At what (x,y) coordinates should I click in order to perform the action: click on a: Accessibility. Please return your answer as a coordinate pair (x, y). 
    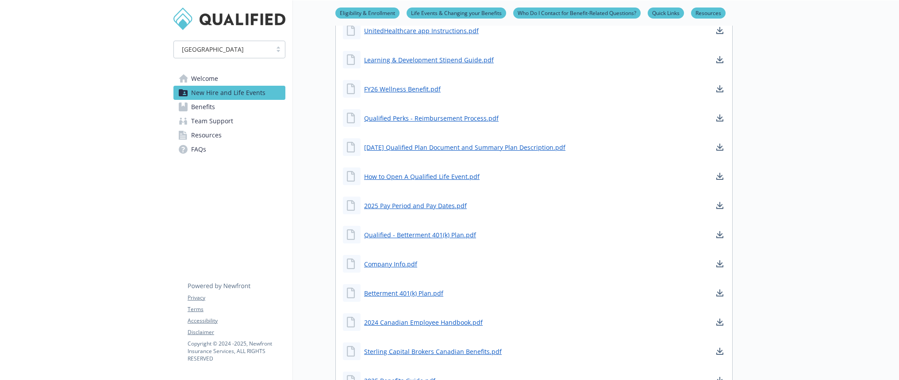
    Looking at the image, I should click on (236, 321).